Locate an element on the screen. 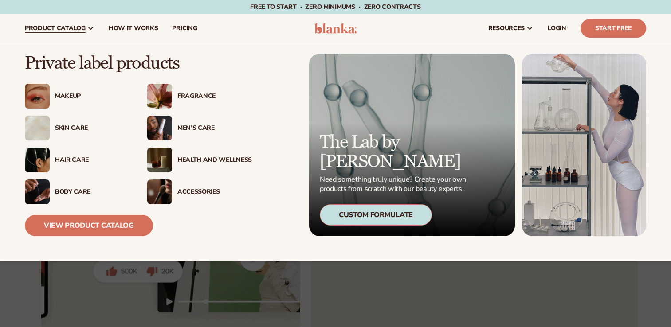 The image size is (671, 327). span: product catalog is located at coordinates (55, 28).